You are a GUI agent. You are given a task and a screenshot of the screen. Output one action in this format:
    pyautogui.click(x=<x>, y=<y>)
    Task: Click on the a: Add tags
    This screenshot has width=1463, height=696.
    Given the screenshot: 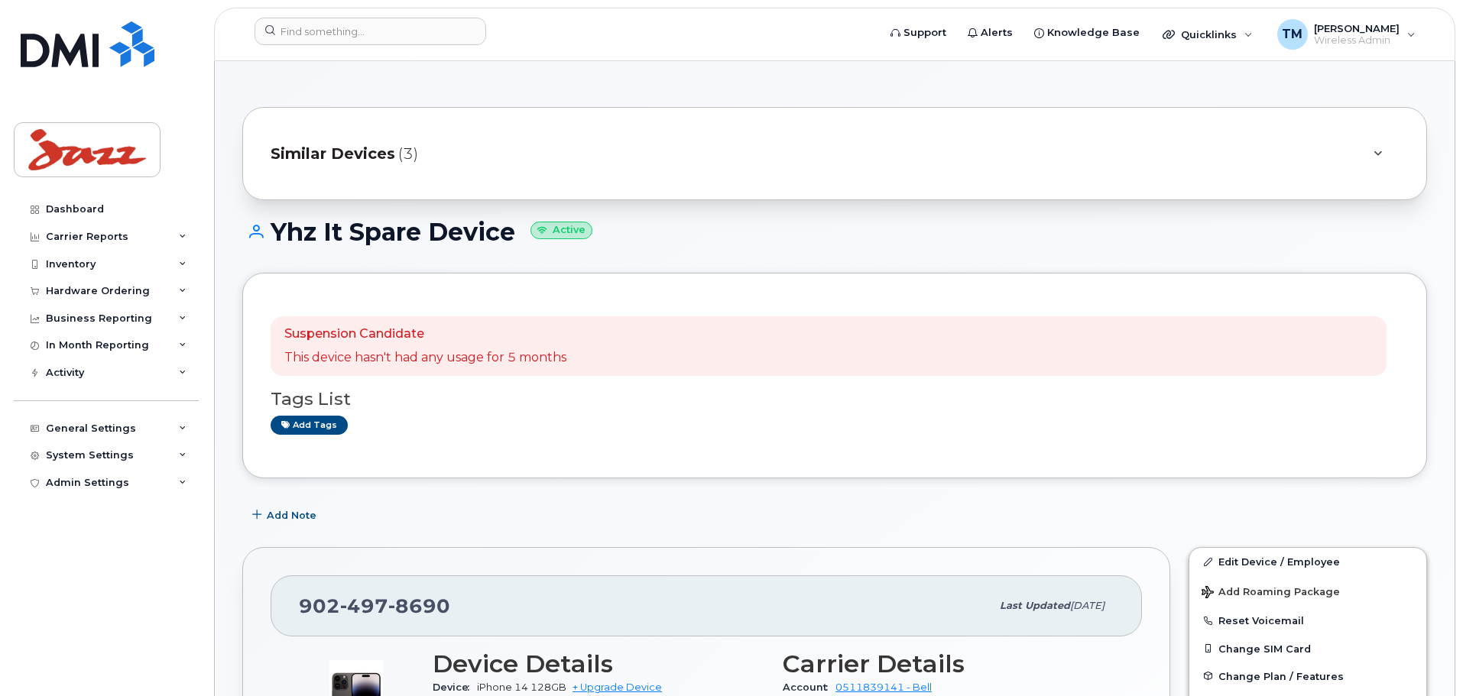 What is the action you would take?
    pyautogui.click(x=309, y=425)
    